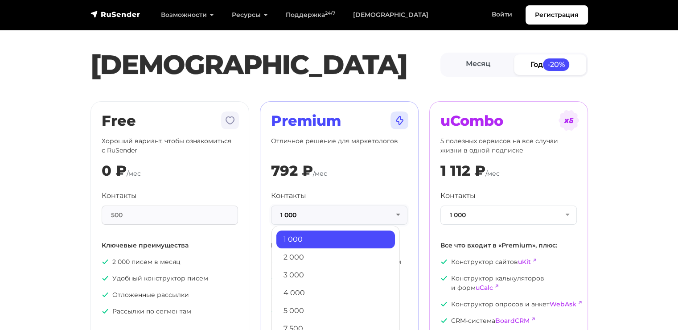  I want to click on p: Ключевые преимущества, so click(170, 245).